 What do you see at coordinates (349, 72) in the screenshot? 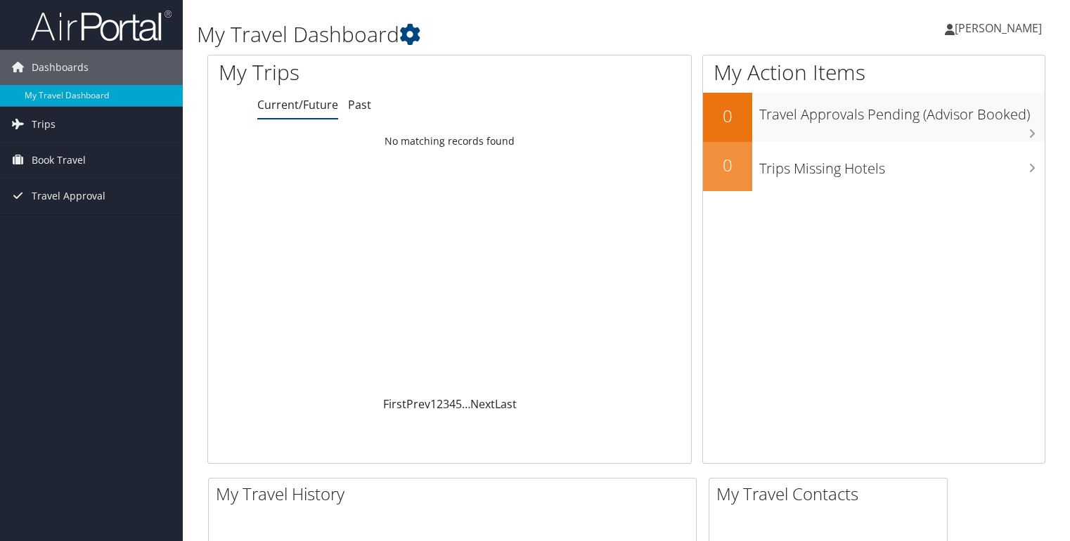
I see `h1: My Trips` at bounding box center [349, 72].